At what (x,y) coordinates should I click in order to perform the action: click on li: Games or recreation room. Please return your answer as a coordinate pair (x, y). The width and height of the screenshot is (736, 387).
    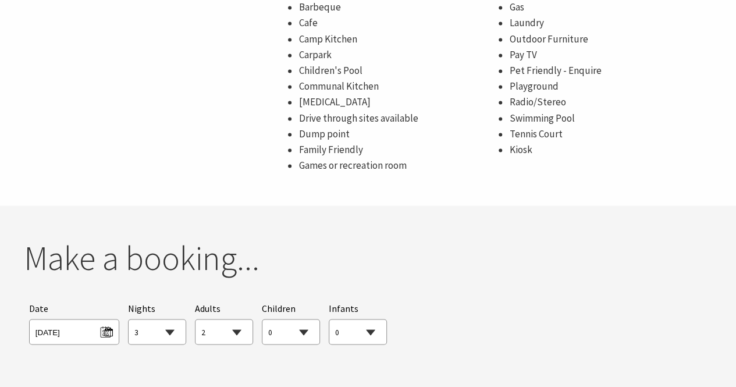
    Looking at the image, I should click on (398, 165).